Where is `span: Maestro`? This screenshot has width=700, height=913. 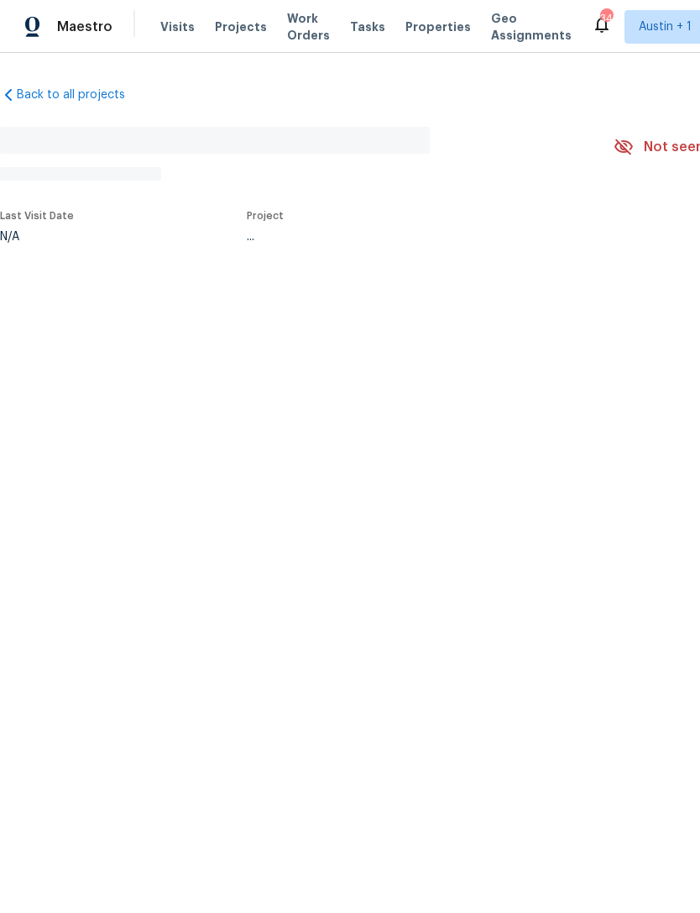 span: Maestro is located at coordinates (85, 27).